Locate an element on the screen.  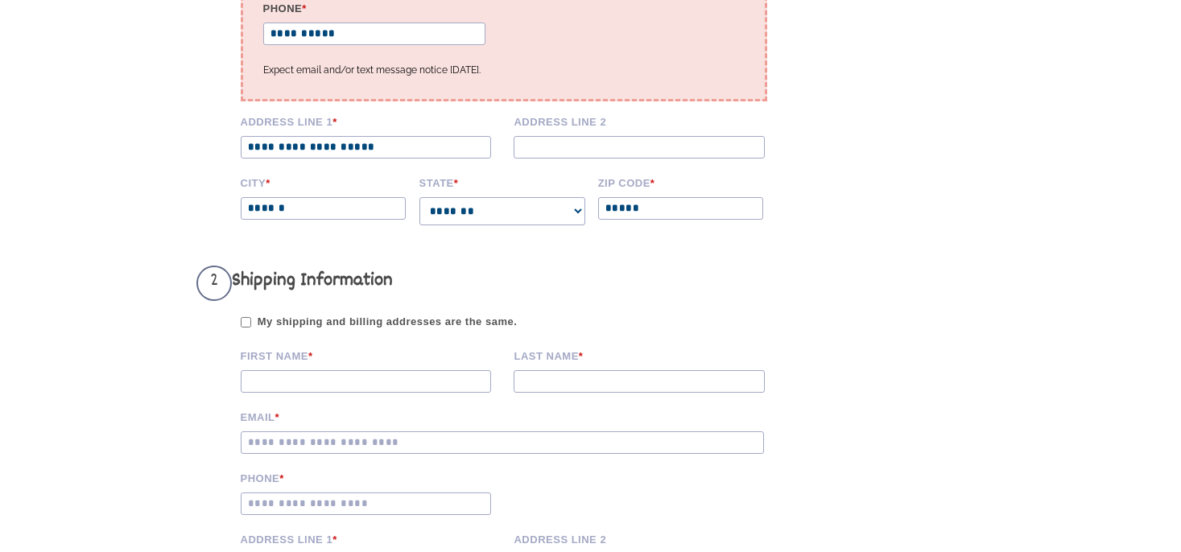
h3: Shipping Information is located at coordinates (492, 283).